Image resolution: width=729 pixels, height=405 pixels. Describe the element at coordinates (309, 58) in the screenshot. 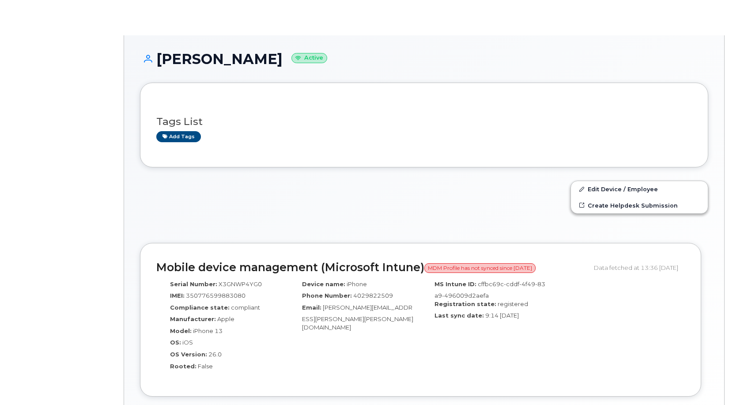

I see `small: Active` at that location.